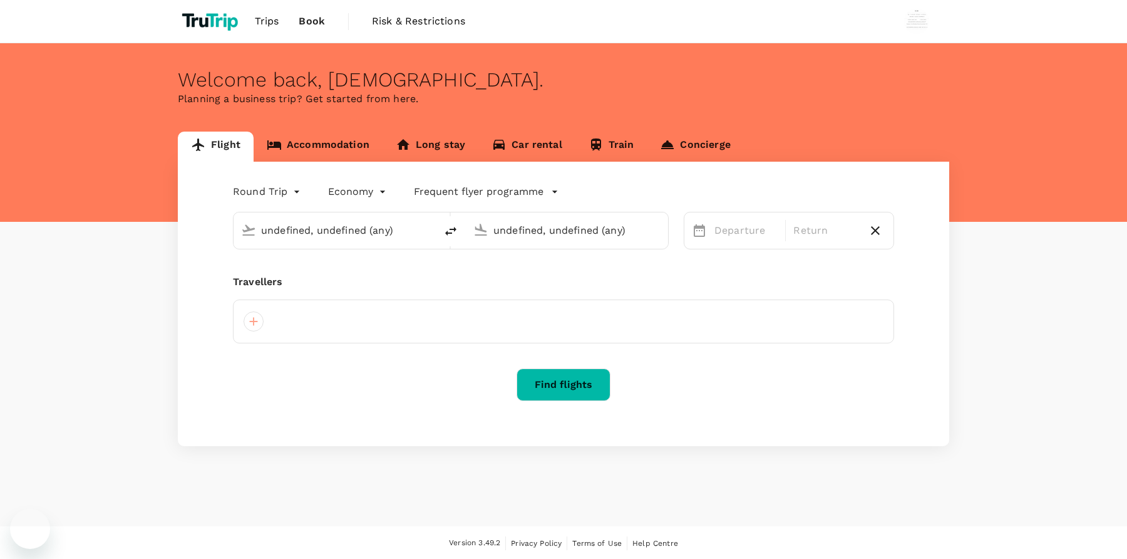  What do you see at coordinates (215, 147) in the screenshot?
I see `a: Flight` at bounding box center [215, 147].